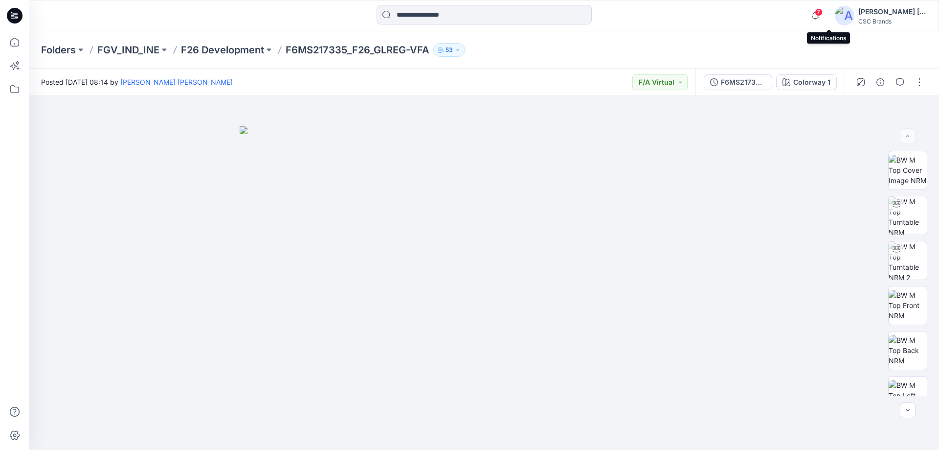 Image resolution: width=939 pixels, height=450 pixels. Describe the element at coordinates (812, 82) in the screenshot. I see `div: Colorway 1` at that location.